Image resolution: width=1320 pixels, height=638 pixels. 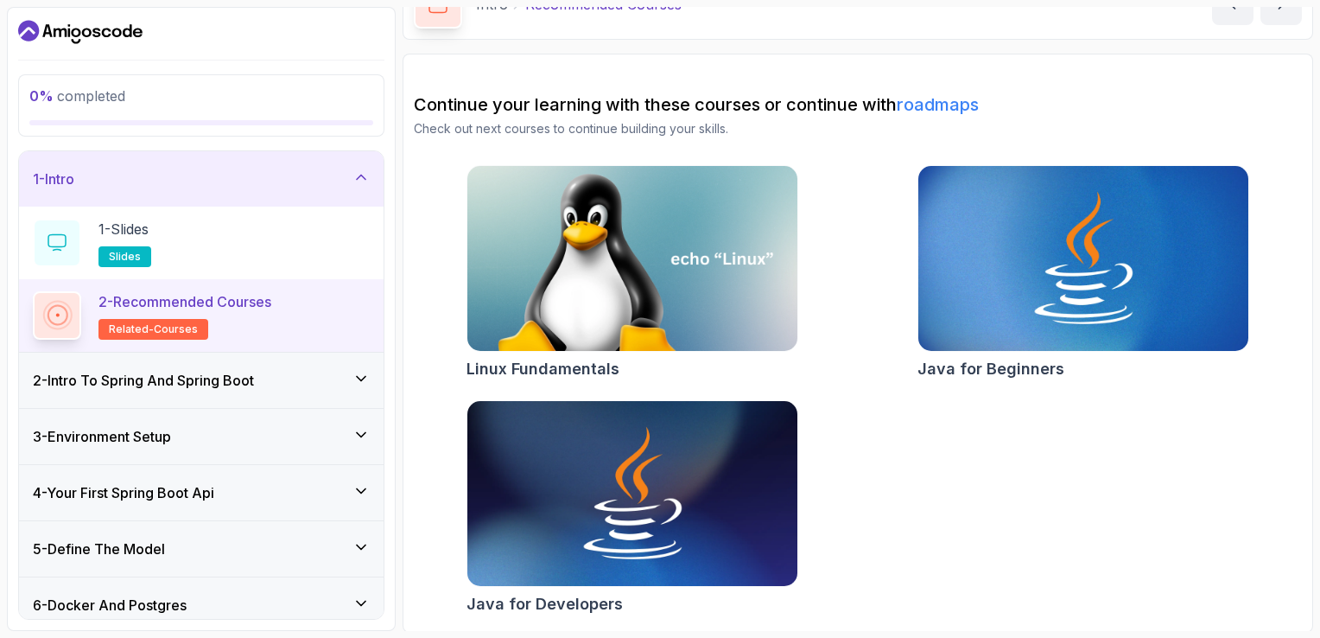 I want to click on button: 1-Intro, so click(x=201, y=179).